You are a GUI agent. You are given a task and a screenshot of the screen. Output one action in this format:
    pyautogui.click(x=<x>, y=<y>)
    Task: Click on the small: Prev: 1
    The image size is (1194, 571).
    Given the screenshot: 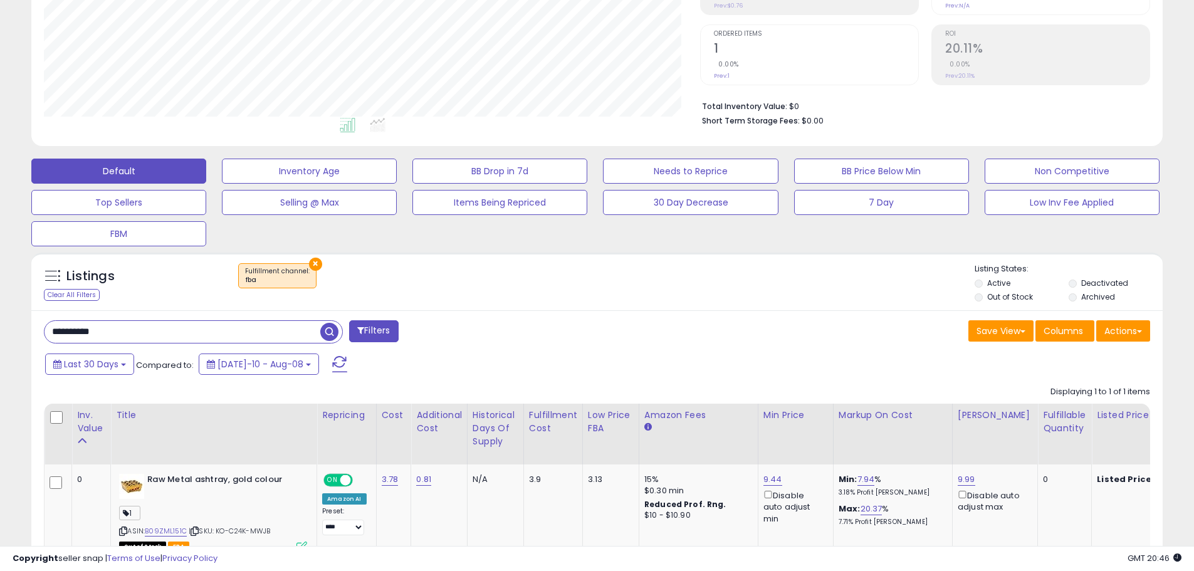 What is the action you would take?
    pyautogui.click(x=722, y=76)
    